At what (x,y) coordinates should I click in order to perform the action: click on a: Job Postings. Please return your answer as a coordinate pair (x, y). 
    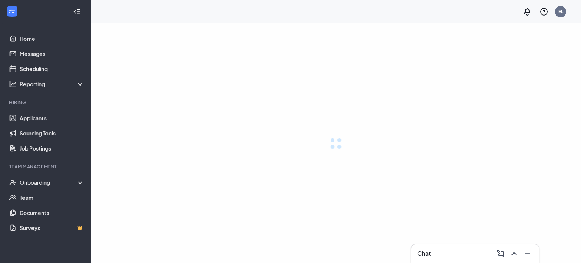
    Looking at the image, I should click on (52, 148).